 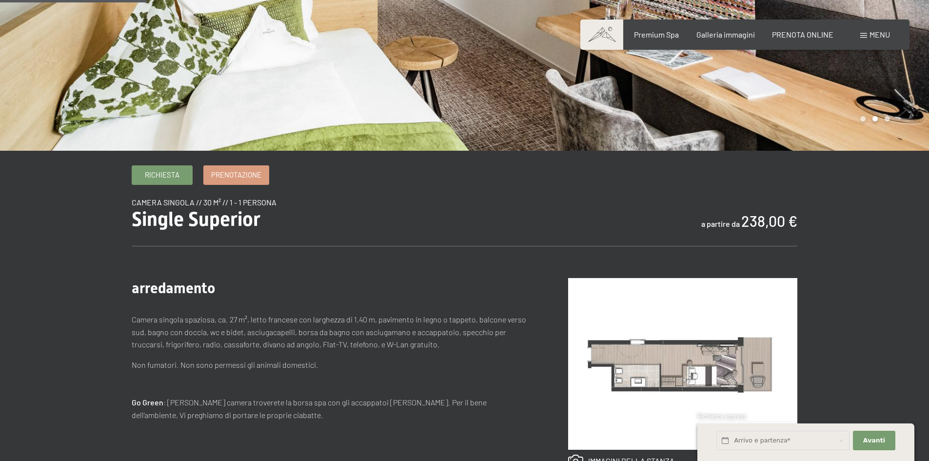 I want to click on span: Avanti, so click(x=874, y=440).